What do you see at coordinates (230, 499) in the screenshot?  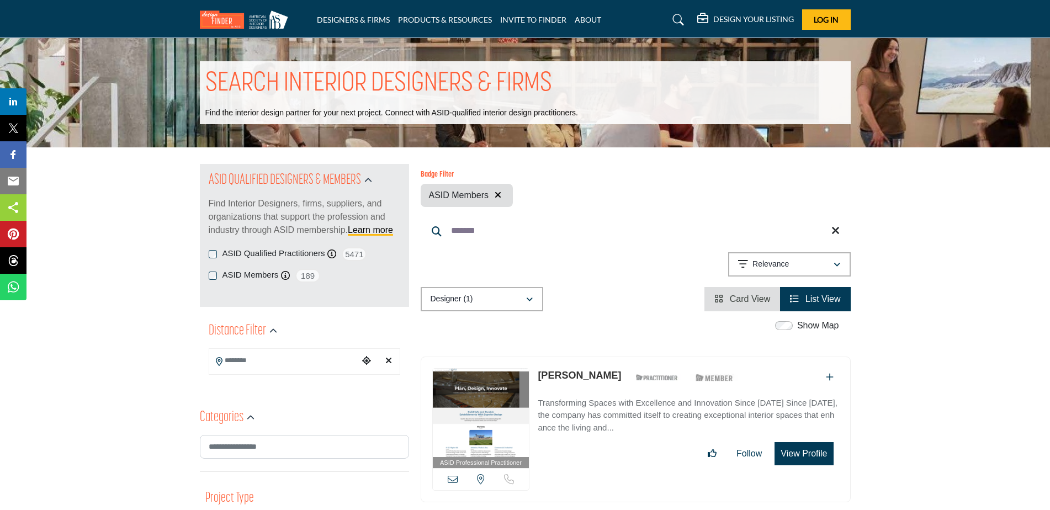 I see `button: Project Type` at bounding box center [230, 499].